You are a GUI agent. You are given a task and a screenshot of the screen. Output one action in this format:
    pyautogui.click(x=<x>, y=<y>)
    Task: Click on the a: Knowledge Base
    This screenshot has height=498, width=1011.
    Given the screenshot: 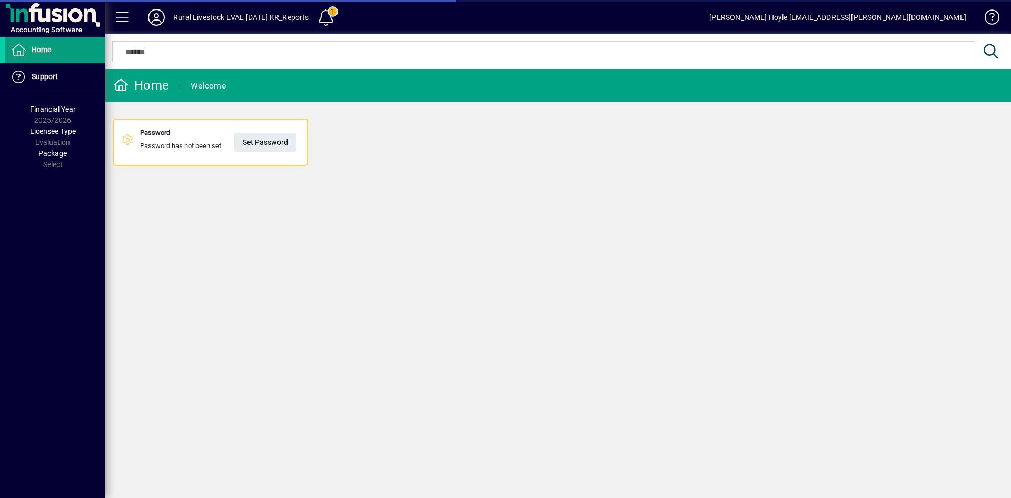 What is the action you would take?
    pyautogui.click(x=987, y=19)
    